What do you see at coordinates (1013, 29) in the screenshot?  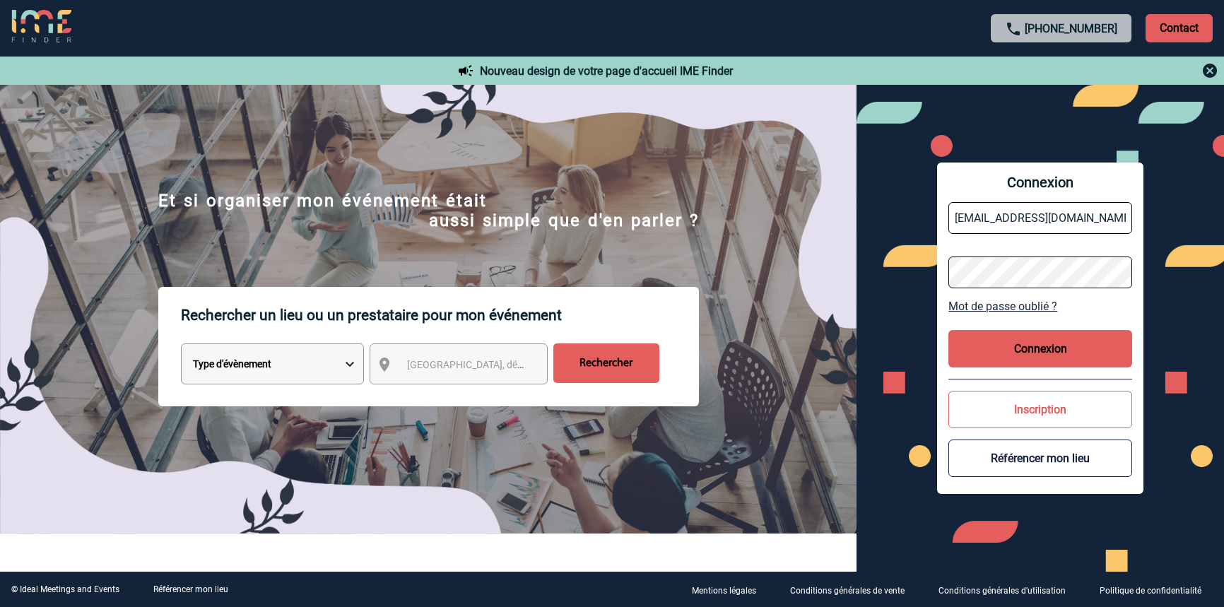 I see `img: call-24-px.png` at bounding box center [1013, 29].